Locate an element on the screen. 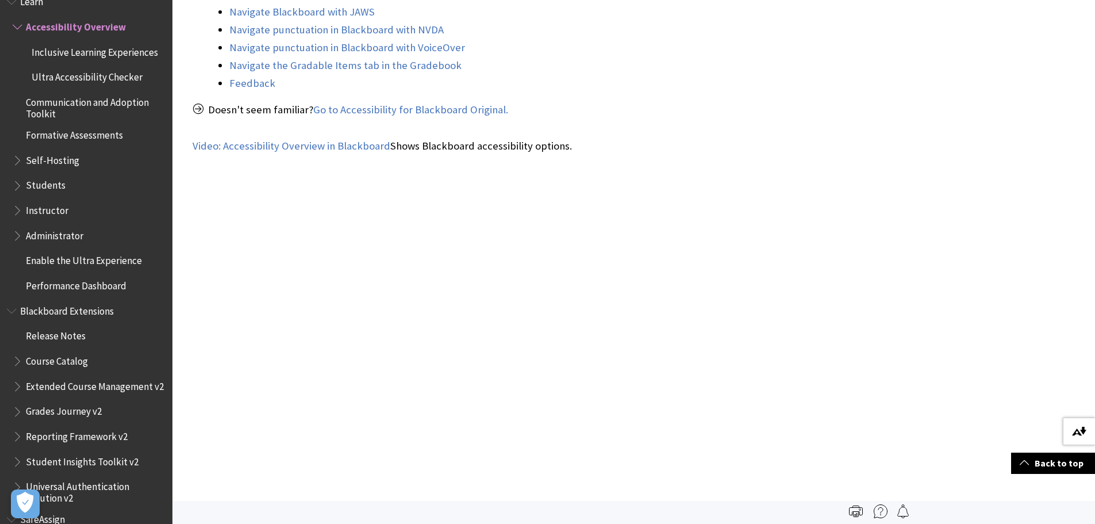 This screenshot has width=1095, height=524. button: Open Preferences is located at coordinates (25, 504).